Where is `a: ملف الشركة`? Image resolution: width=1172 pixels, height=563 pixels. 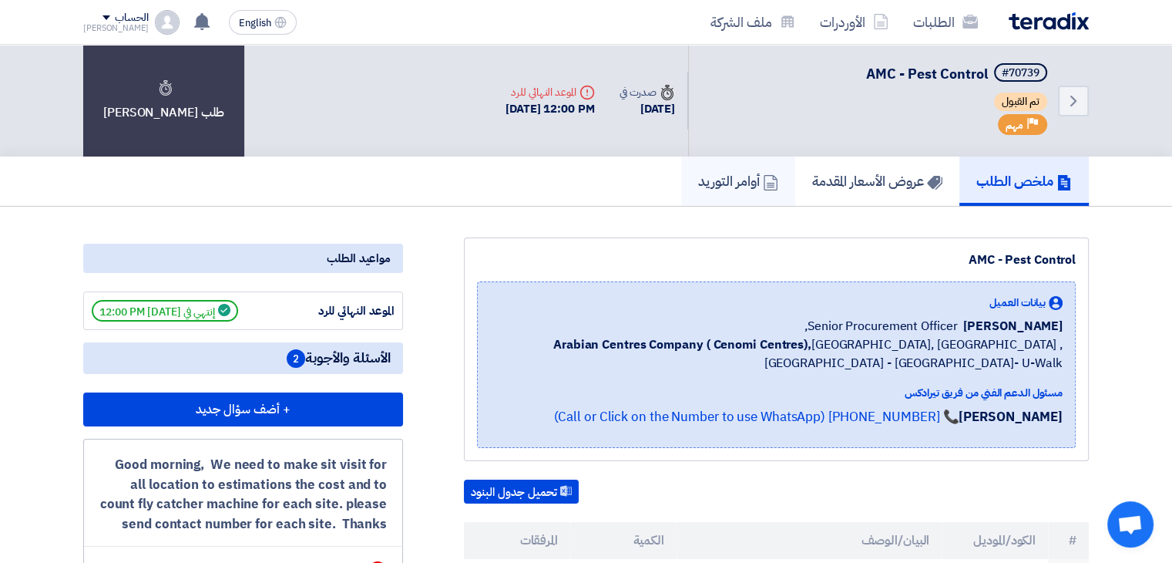
a: ملف الشركة is located at coordinates (753, 22).